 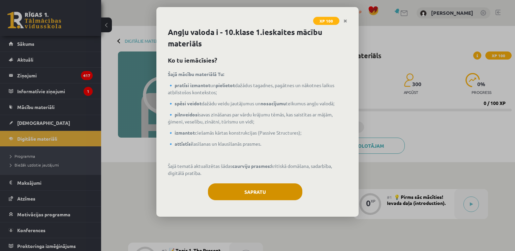 I want to click on p: ciešamās kārtas konstrukcijas (Passive Structures);, so click(x=257, y=133).